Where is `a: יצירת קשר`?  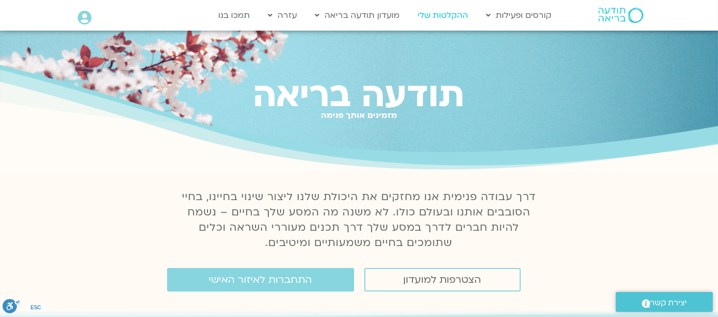
a: יצירת קשר is located at coordinates (664, 302).